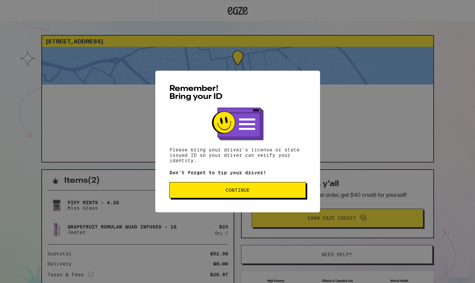 The height and width of the screenshot is (283, 475). What do you see at coordinates (238, 190) in the screenshot?
I see `button: Continue` at bounding box center [238, 190].